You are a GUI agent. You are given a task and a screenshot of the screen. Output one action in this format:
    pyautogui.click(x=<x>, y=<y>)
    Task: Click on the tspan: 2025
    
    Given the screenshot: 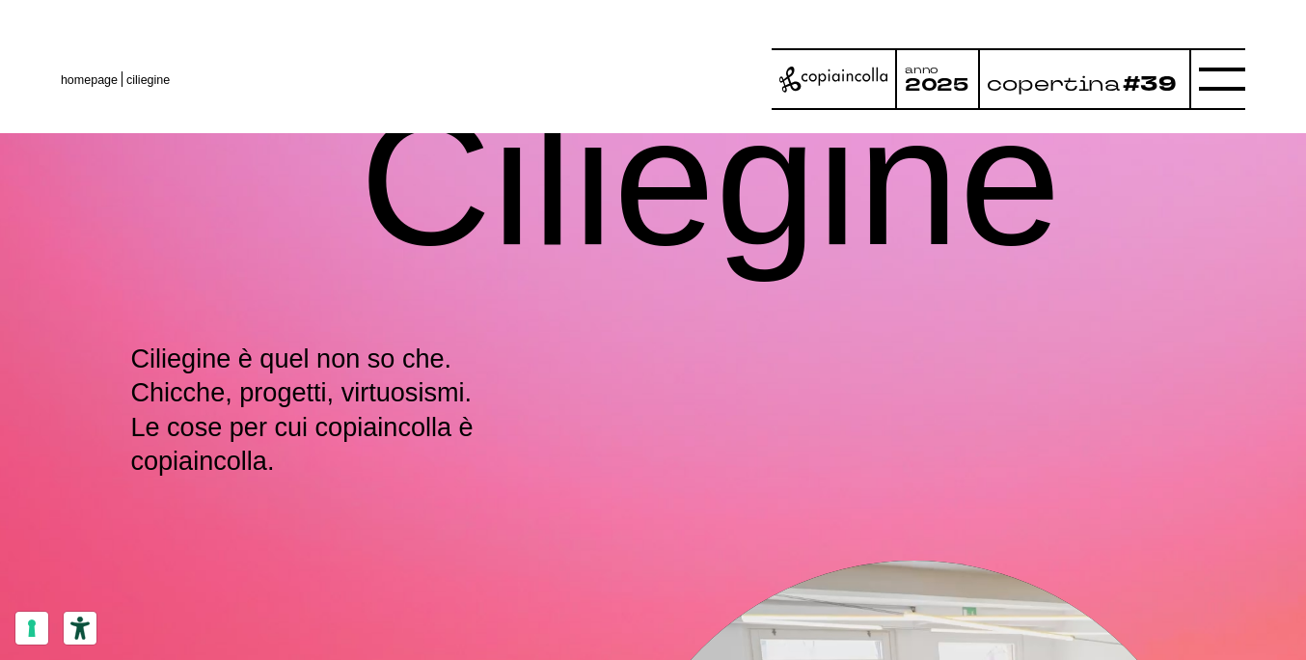 What is the action you would take?
    pyautogui.click(x=937, y=85)
    